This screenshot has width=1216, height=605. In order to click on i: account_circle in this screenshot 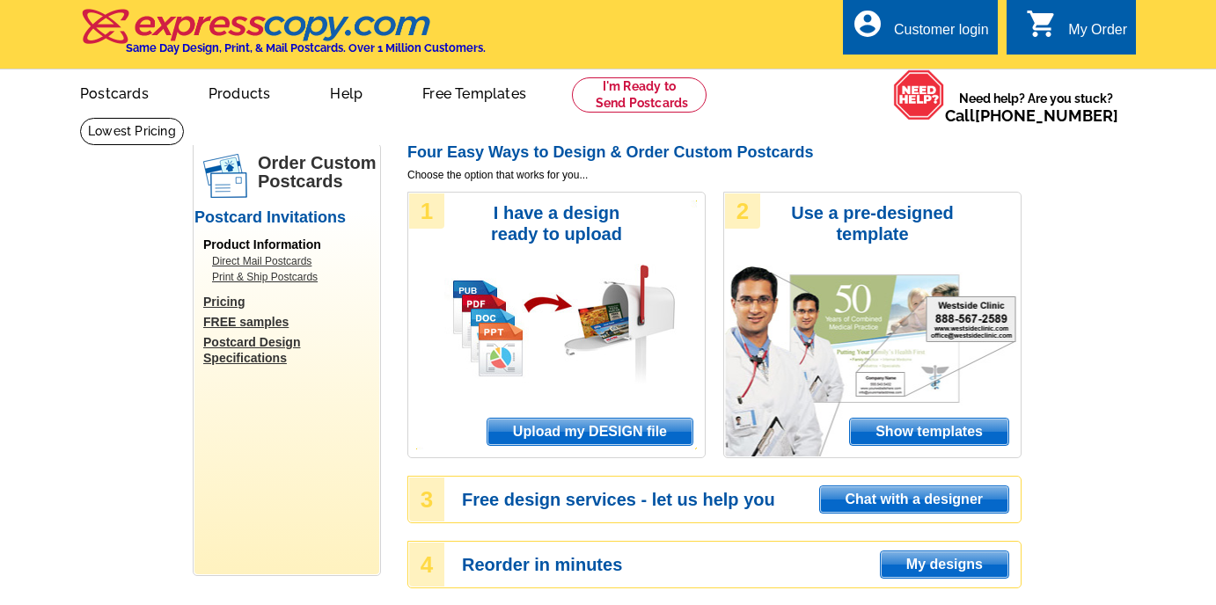, I will do `click(867, 24)`.